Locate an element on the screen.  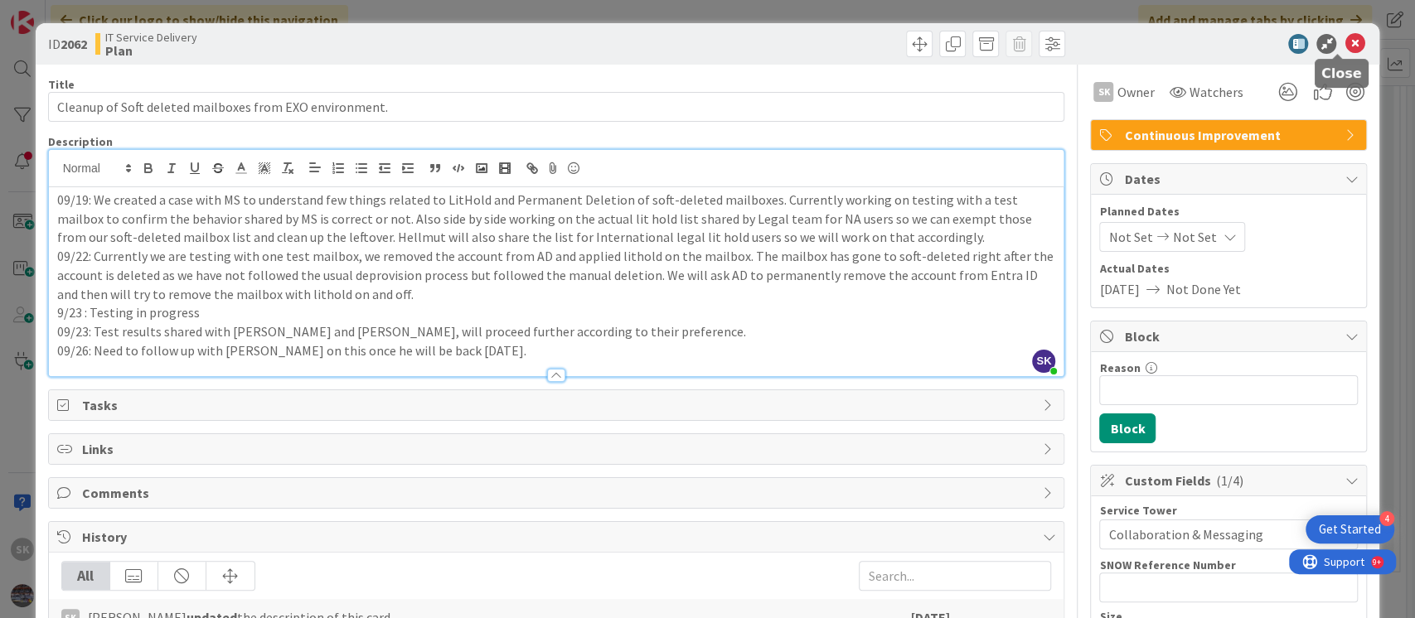
span: History is located at coordinates (558, 537).